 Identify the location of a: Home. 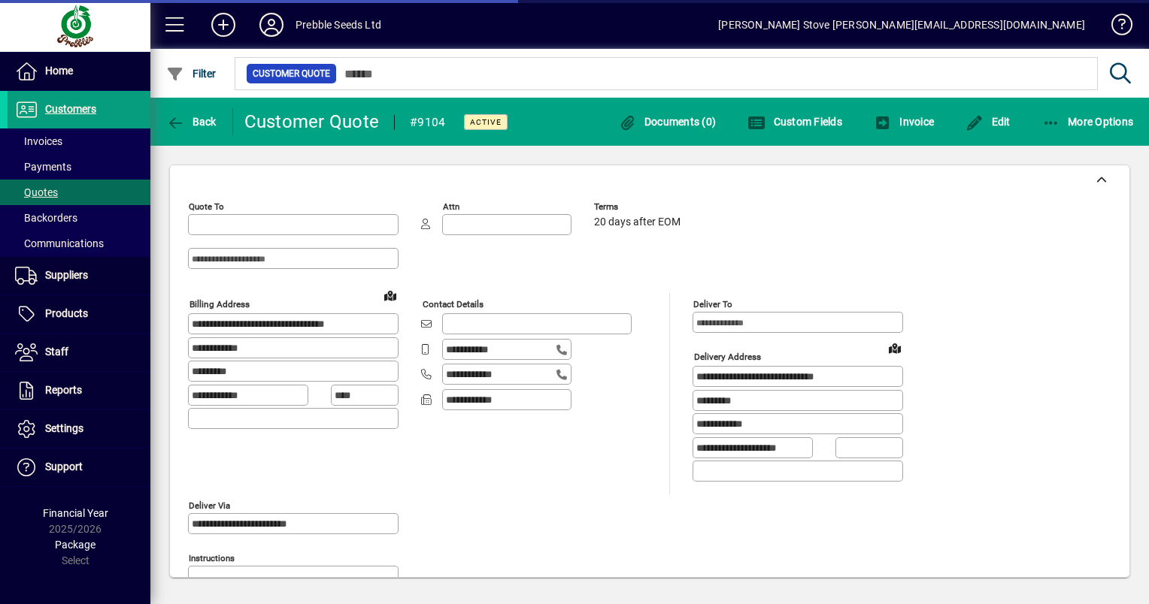
(79, 71).